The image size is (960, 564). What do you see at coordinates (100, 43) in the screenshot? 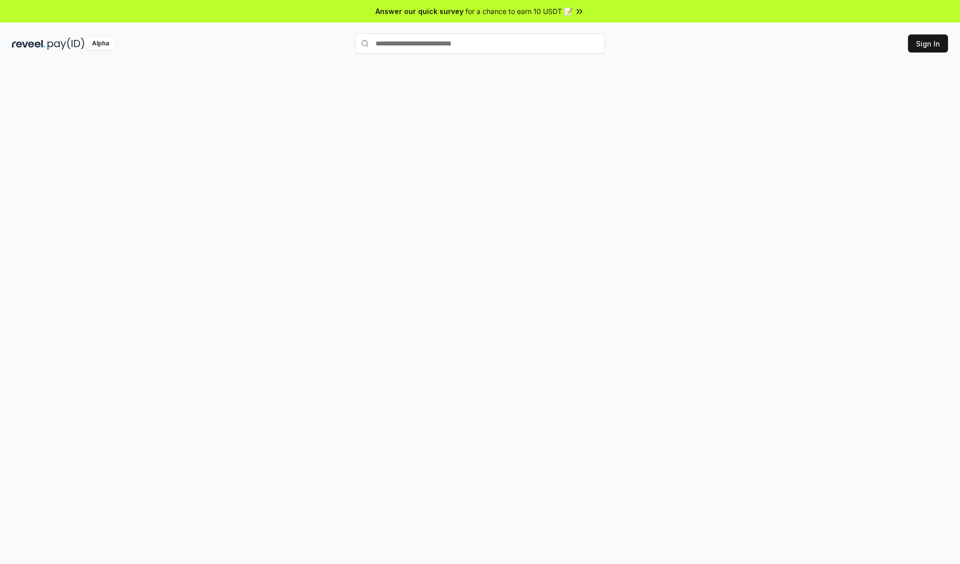
I see `div: Alpha` at bounding box center [100, 43].